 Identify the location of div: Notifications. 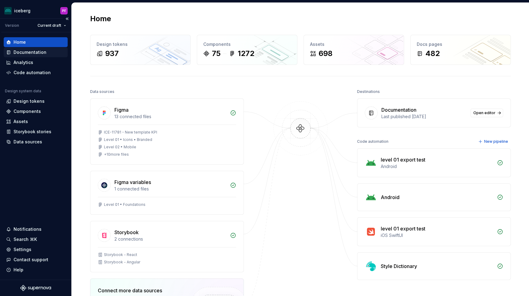
(27, 229).